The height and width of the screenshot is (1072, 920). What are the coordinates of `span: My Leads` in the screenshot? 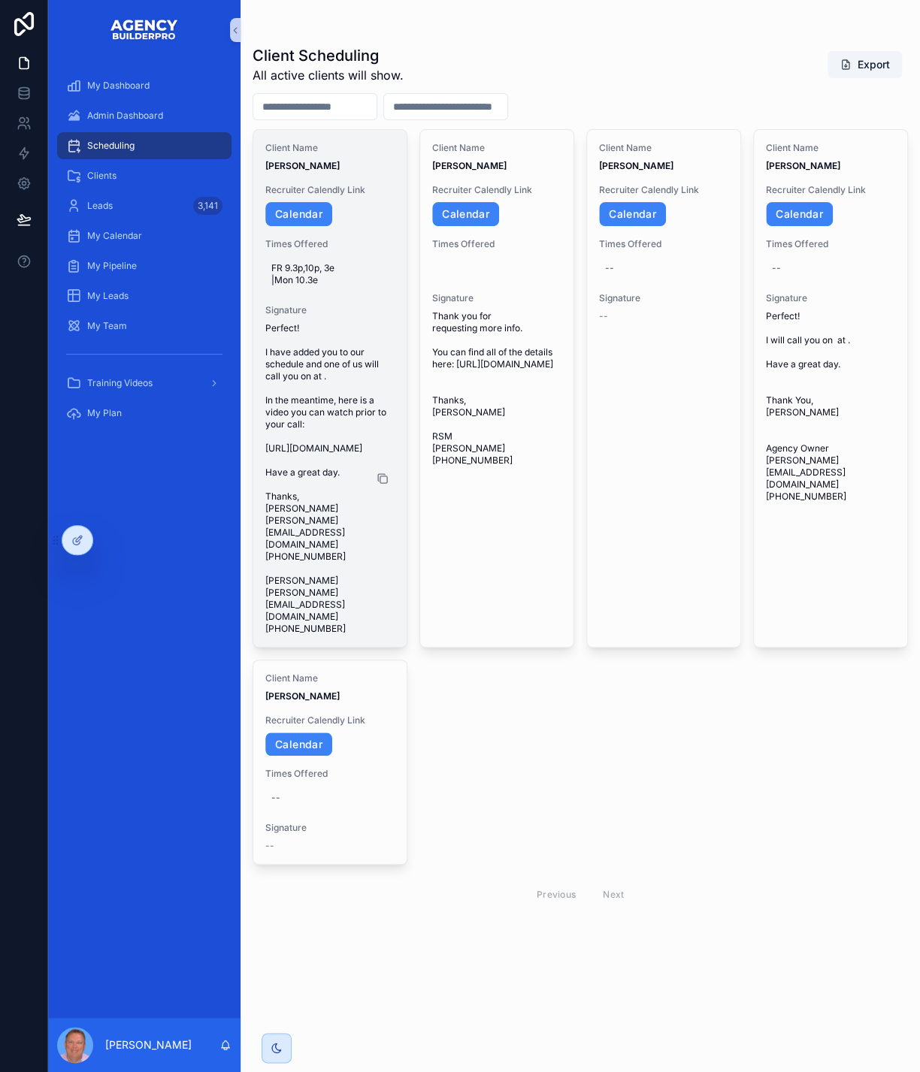 It's located at (107, 296).